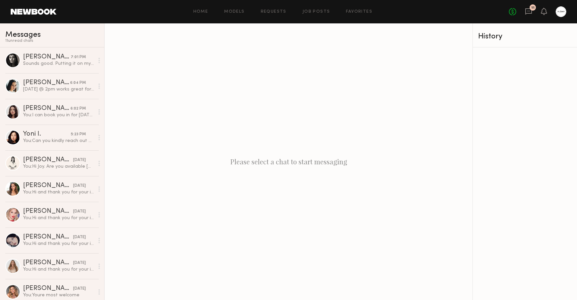  What do you see at coordinates (58, 63) in the screenshot?
I see `div: Sounds good. Putting it on my calendar` at bounding box center [58, 63].